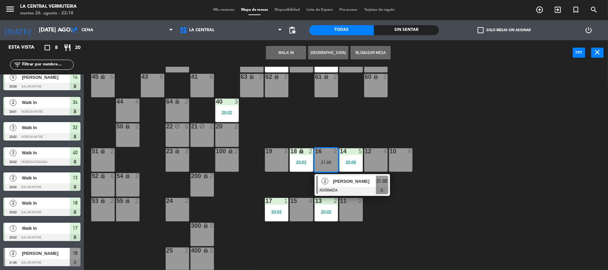 The image size is (608, 270). Describe the element at coordinates (61, 30) in the screenshot. I see `i: arrow_drop_down` at that location.